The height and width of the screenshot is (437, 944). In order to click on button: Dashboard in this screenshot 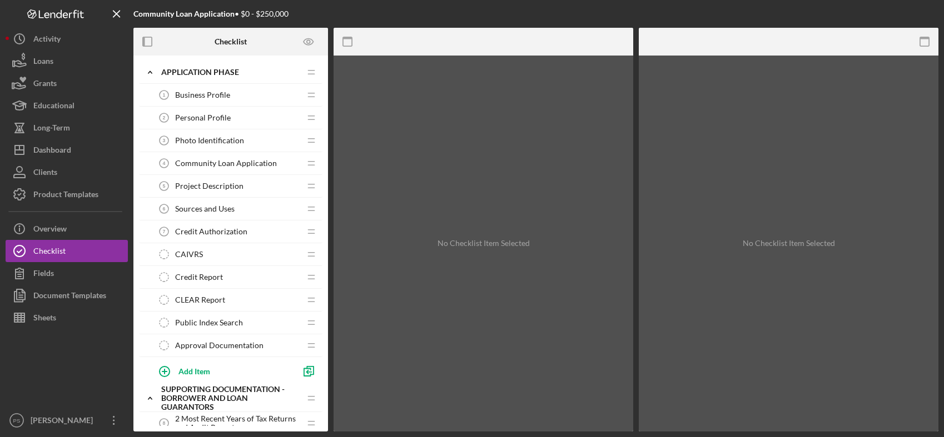, I will do `click(67, 150)`.